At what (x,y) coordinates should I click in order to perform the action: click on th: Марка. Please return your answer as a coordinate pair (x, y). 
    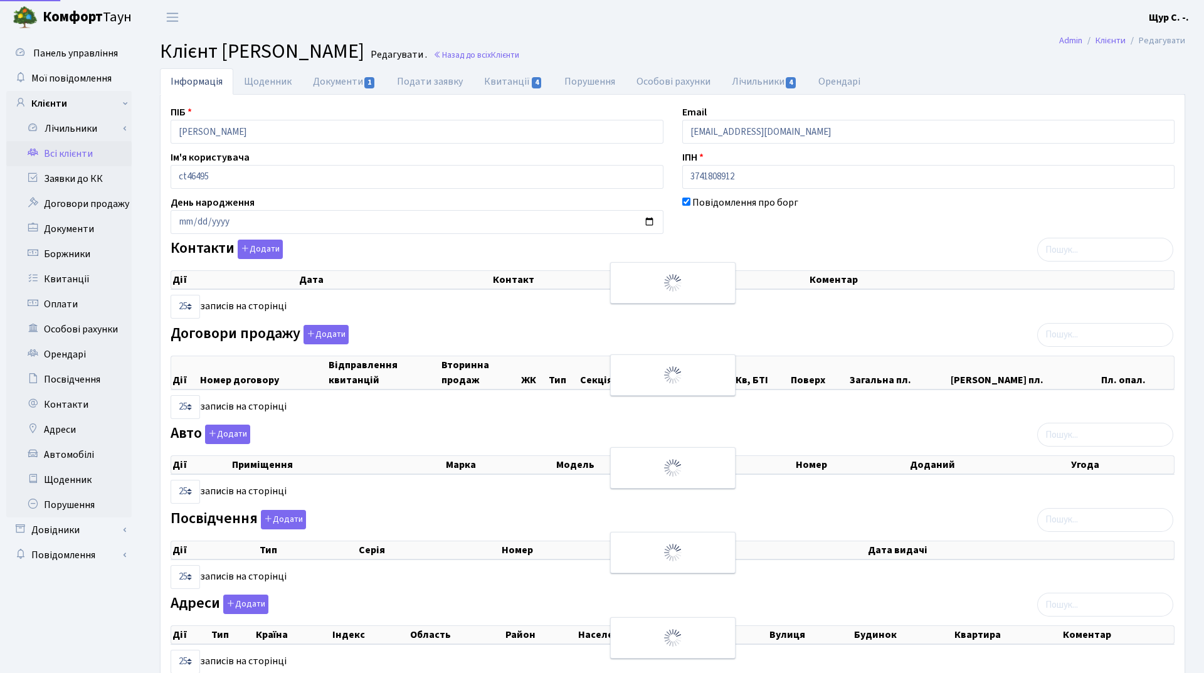
    Looking at the image, I should click on (500, 465).